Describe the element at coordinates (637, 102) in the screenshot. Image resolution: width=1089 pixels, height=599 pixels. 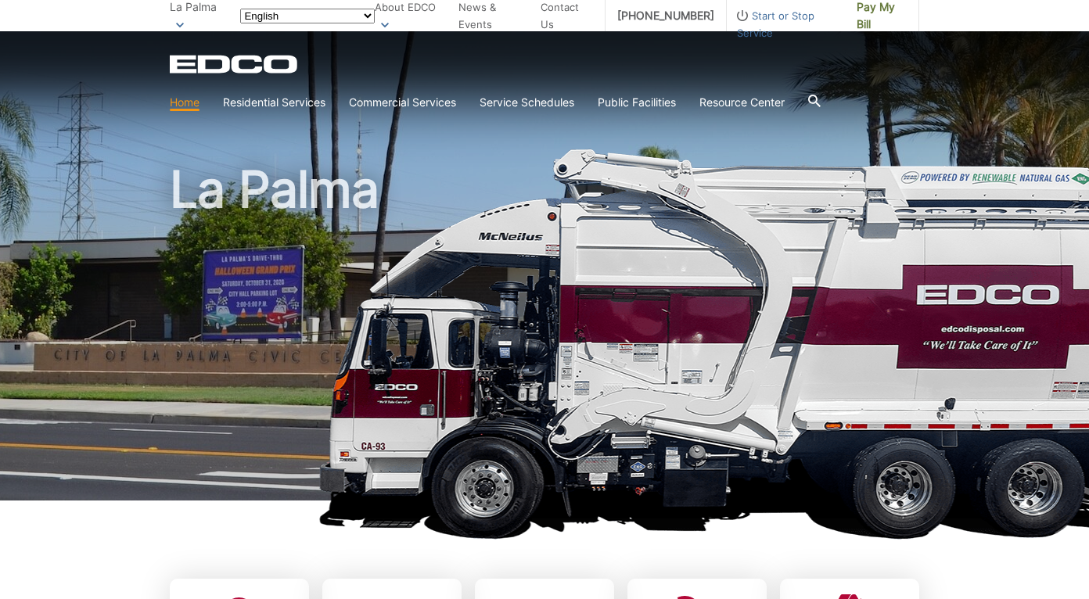
I see `a: Public Facilities` at that location.